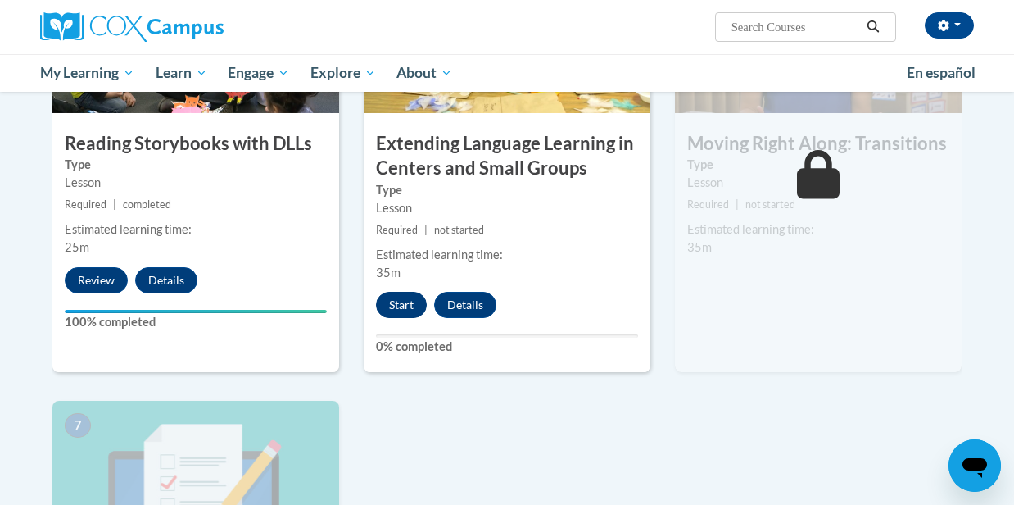 The image size is (1014, 505). Describe the element at coordinates (96, 280) in the screenshot. I see `button: Review` at that location.